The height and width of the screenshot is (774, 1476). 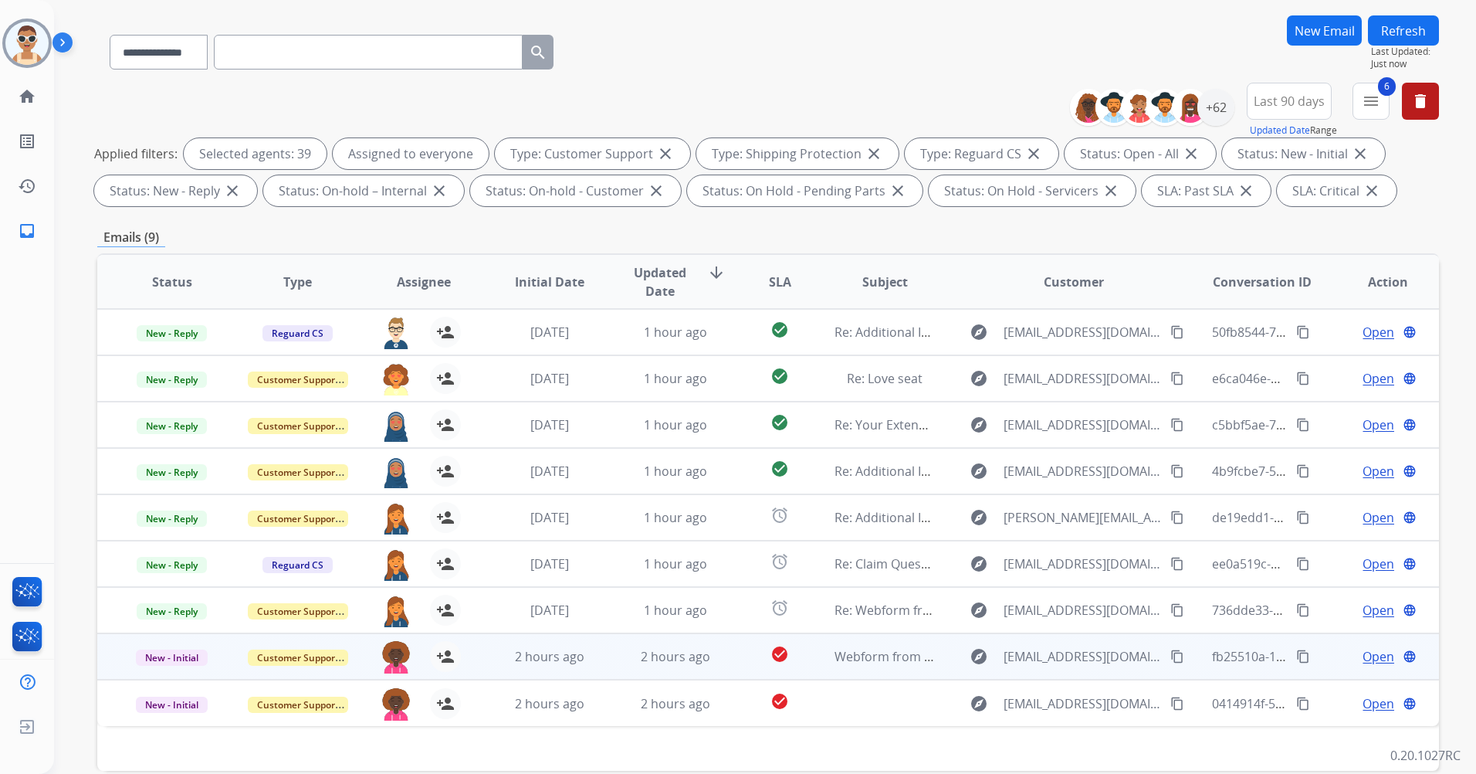 I want to click on span: c5bbf5ae-7743-470a-9e3f-e6ce90f7f9da, so click(x=1325, y=425).